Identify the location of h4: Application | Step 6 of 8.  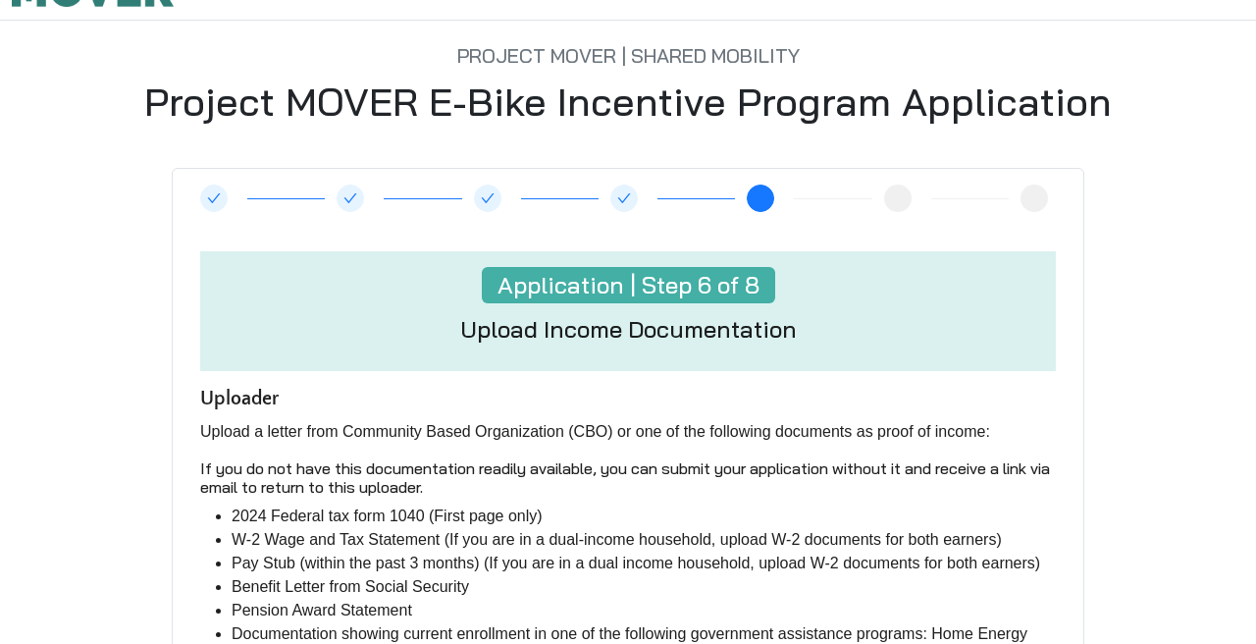
(628, 285).